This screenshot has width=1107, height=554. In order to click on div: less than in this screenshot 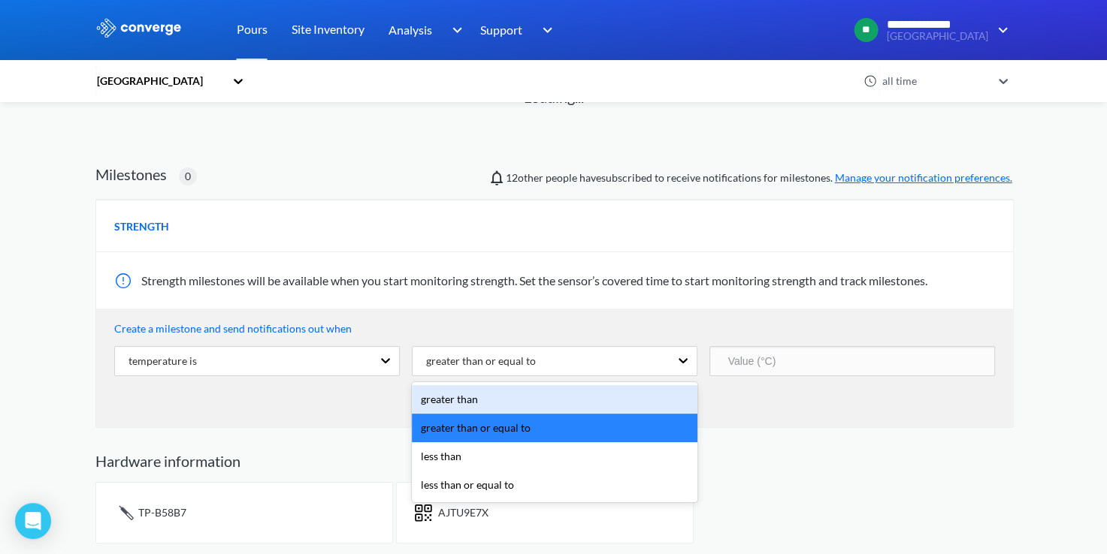, I will do `click(554, 457)`.